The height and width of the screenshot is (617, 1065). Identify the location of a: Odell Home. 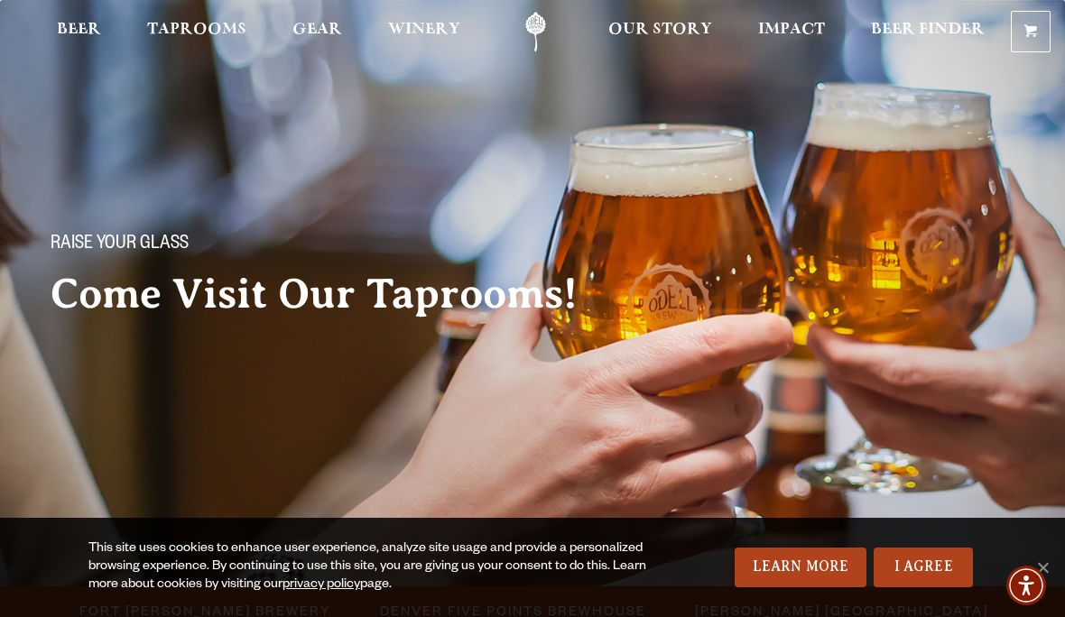
(535, 32).